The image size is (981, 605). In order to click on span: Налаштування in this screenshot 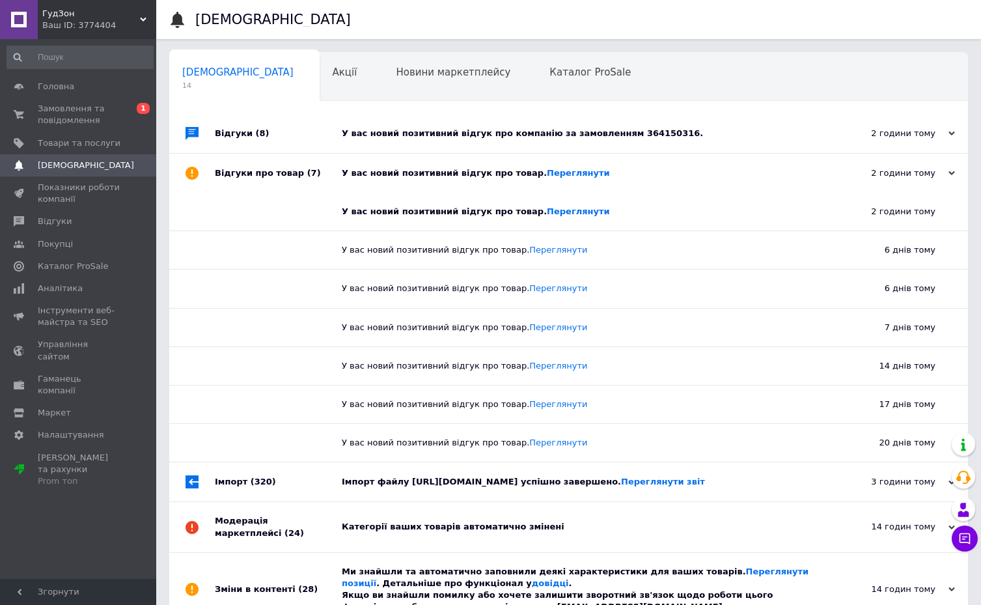, I will do `click(71, 435)`.